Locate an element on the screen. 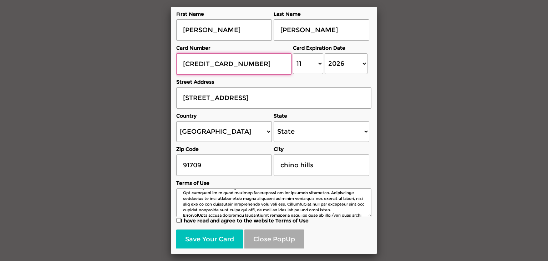  label: Country is located at coordinates (224, 116).